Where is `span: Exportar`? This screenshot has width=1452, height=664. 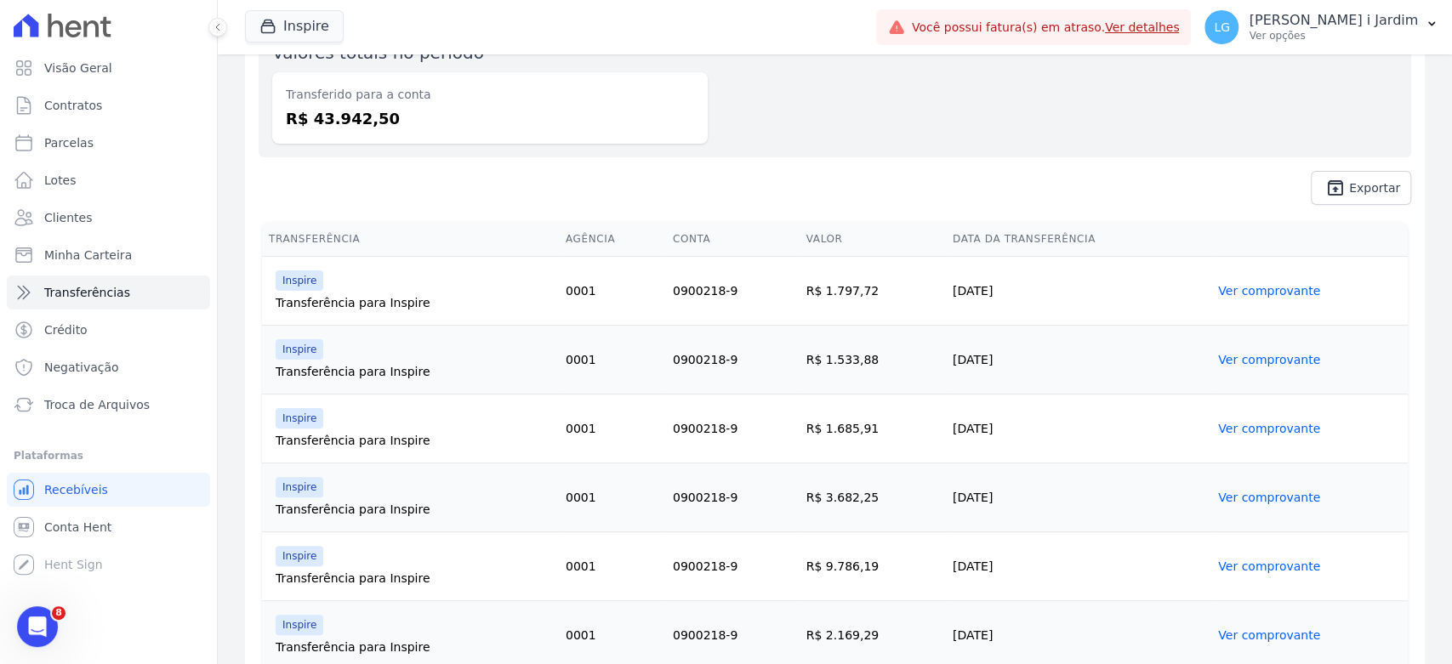 span: Exportar is located at coordinates (1374, 188).